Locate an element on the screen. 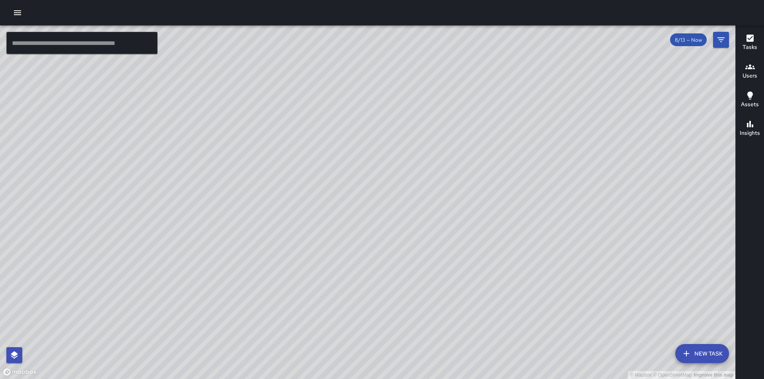 The width and height of the screenshot is (764, 379). button: Insights is located at coordinates (749, 129).